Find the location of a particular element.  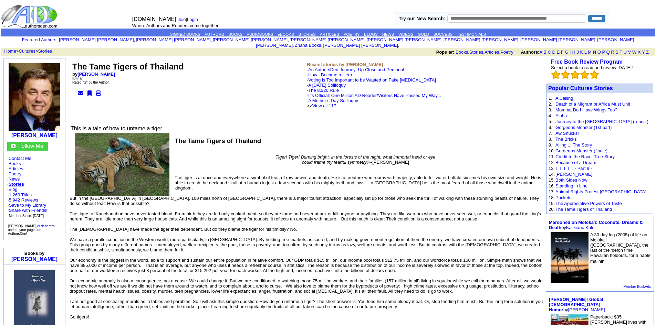

a: A is located at coordinates (541, 52).